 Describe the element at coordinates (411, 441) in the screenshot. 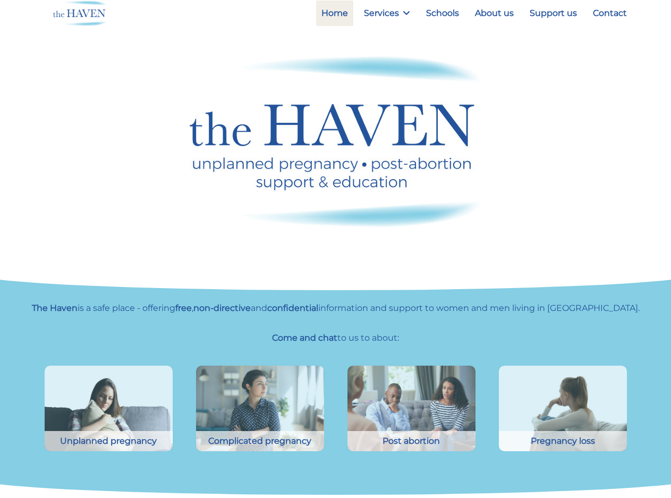

I see `div: Post abortion` at that location.